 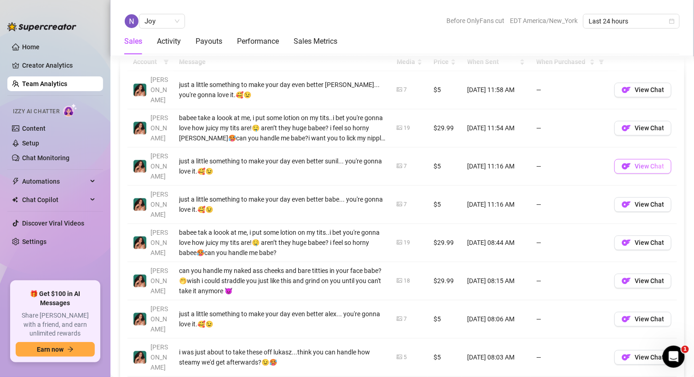 I want to click on span: Chat Copilot, so click(x=55, y=200).